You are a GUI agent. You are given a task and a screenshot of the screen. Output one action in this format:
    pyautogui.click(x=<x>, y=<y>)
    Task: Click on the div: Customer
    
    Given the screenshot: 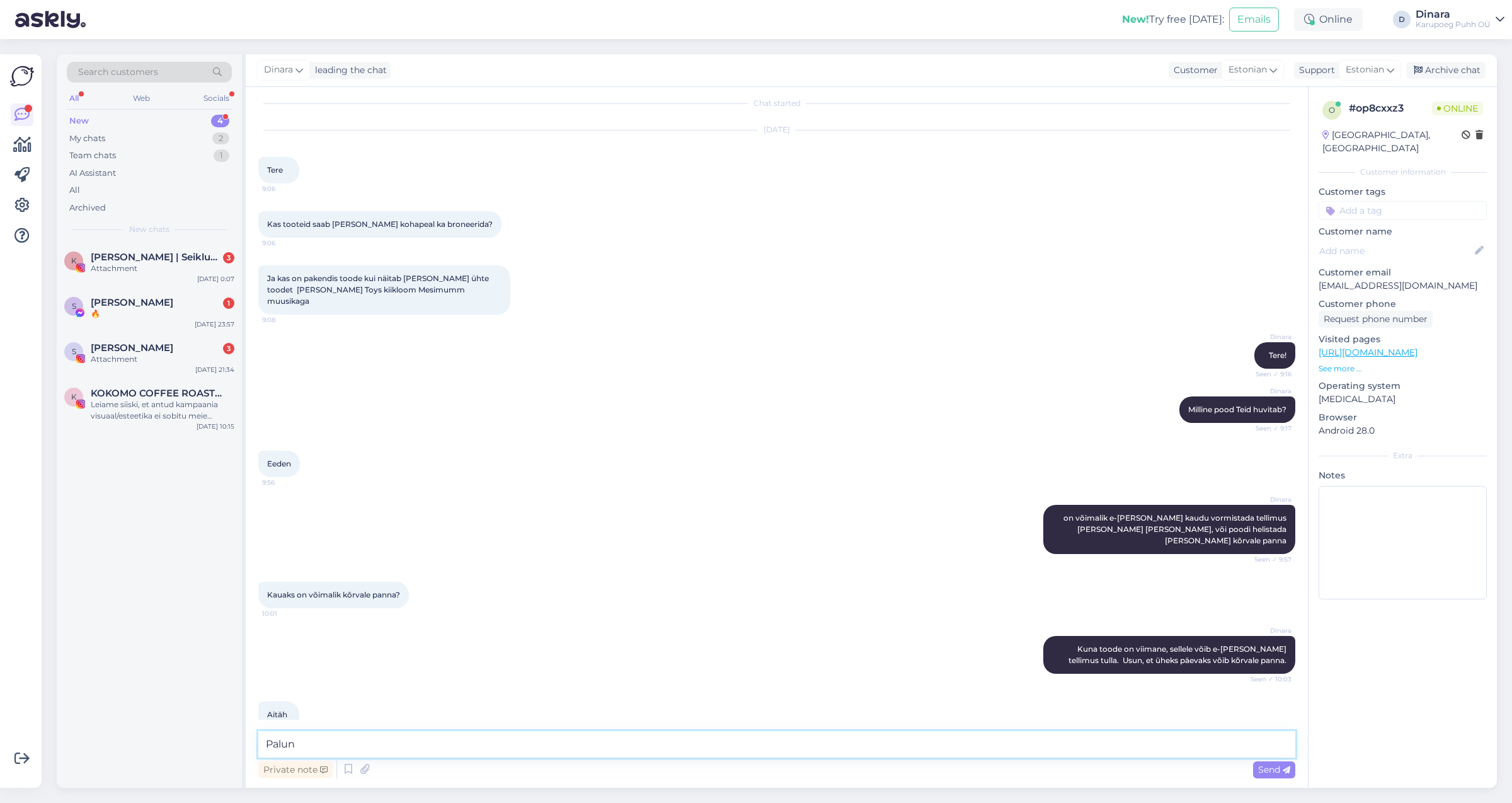 What is the action you would take?
    pyautogui.click(x=1193, y=70)
    